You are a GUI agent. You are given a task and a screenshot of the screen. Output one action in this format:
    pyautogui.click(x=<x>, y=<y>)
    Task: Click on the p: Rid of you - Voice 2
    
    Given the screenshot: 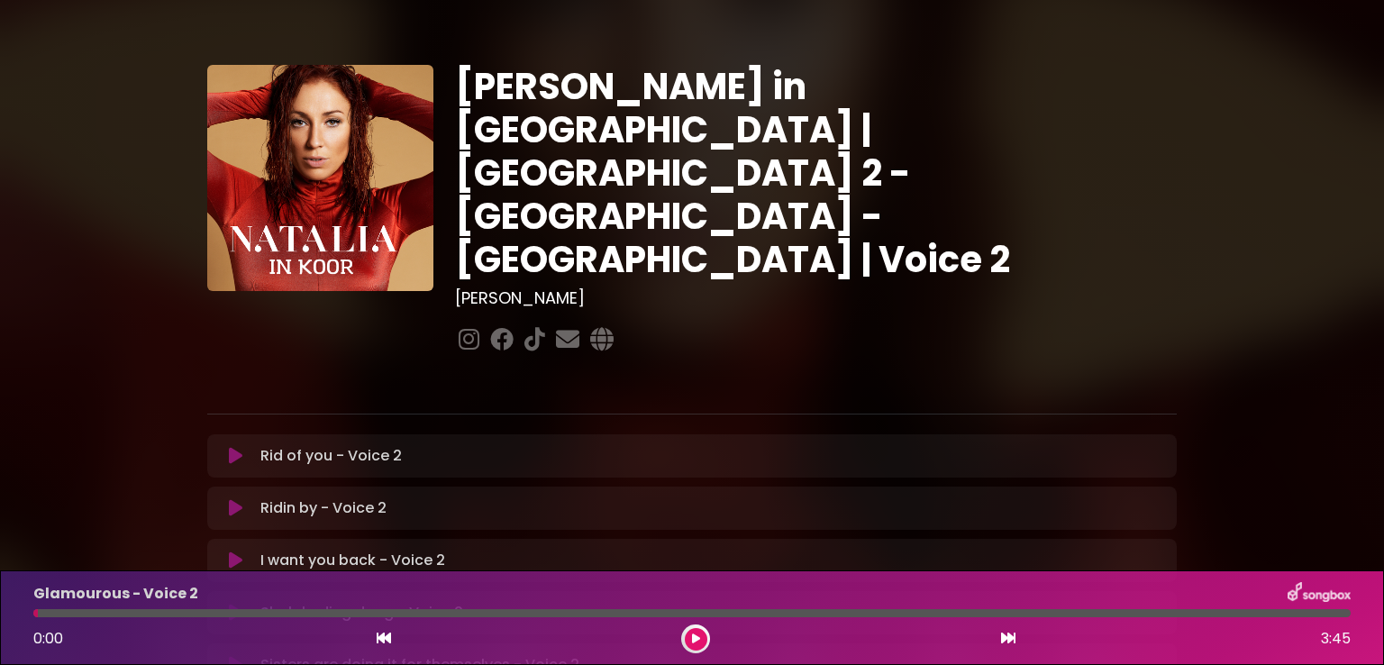 What is the action you would take?
    pyautogui.click(x=331, y=456)
    